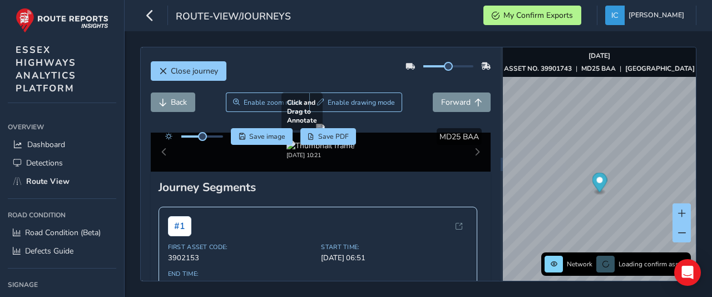 This screenshot has height=297, width=712. Describe the element at coordinates (241, 273) in the screenshot. I see `span: End Time:` at that location.